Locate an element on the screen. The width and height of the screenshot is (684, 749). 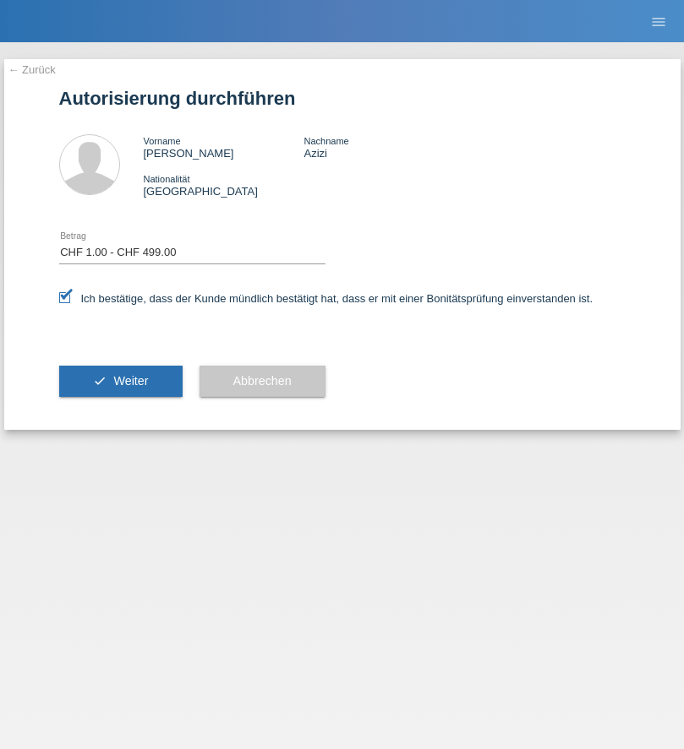
span: Vorname is located at coordinates (162, 141).